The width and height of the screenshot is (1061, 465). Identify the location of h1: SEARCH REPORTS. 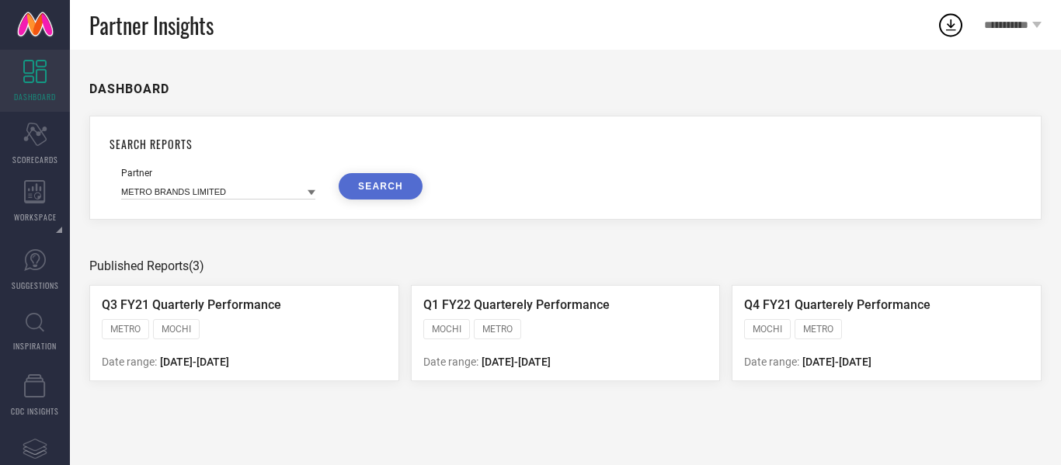
(566, 144).